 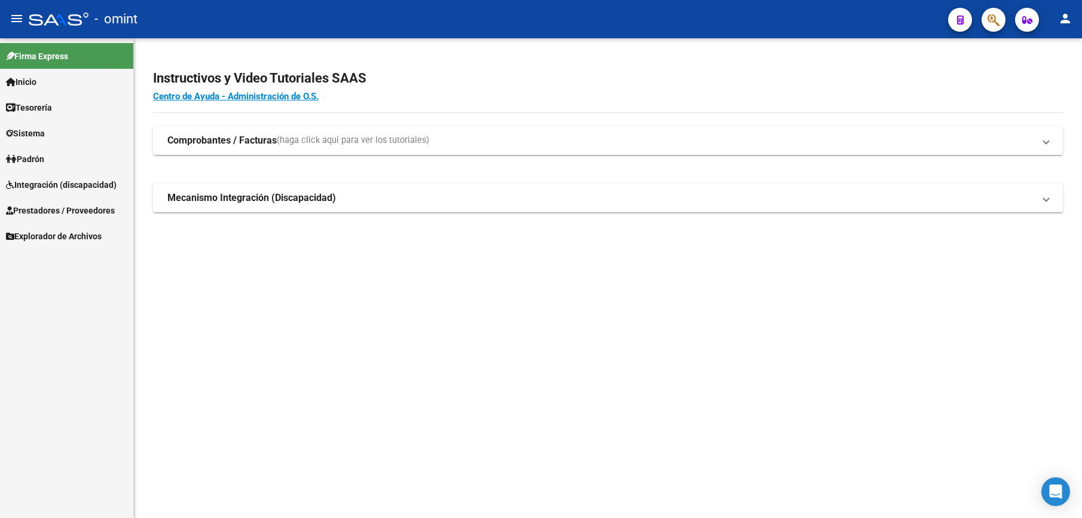 What do you see at coordinates (17, 19) in the screenshot?
I see `mat-icon: menu` at bounding box center [17, 19].